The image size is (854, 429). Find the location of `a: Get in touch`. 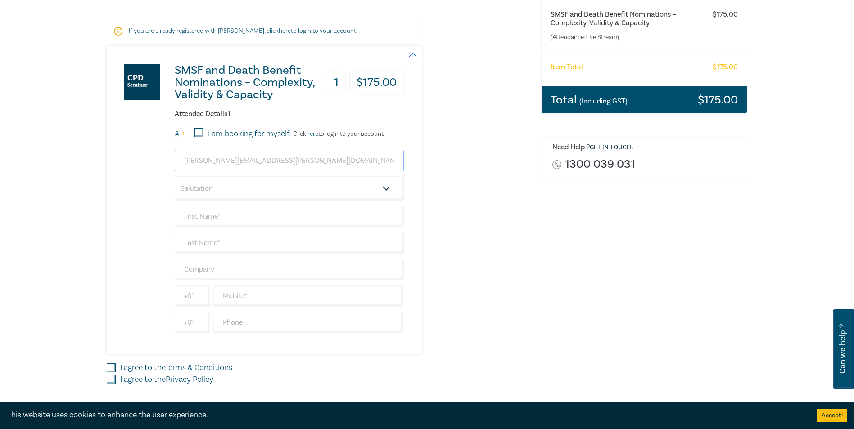

a: Get in touch is located at coordinates (610, 148).